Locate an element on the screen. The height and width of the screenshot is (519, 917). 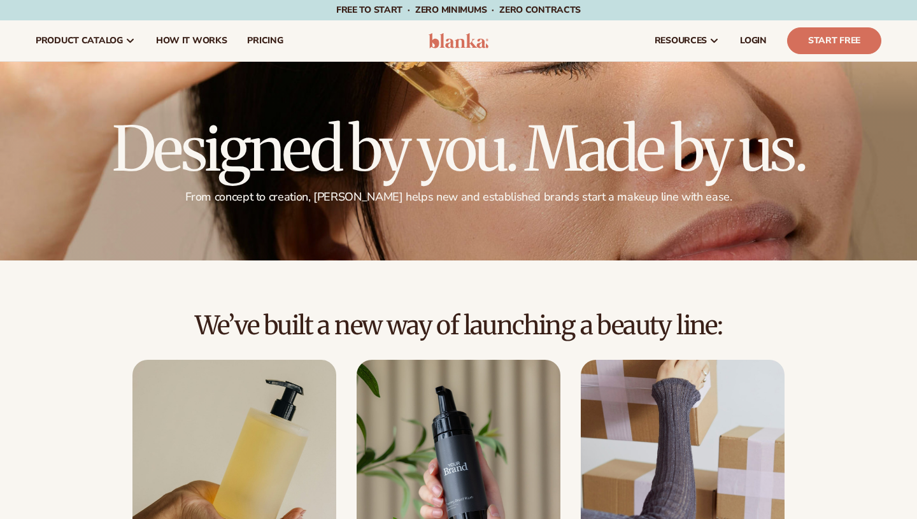
a: resources is located at coordinates (687, 41).